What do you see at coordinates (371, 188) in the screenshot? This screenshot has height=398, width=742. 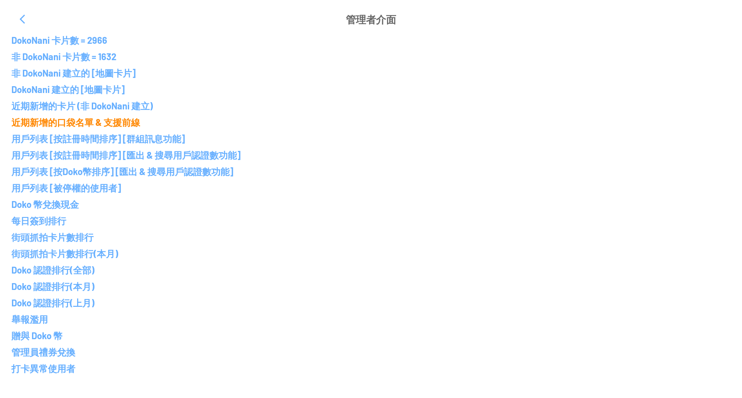 I see `p: 用戶列表 [被停權的使用者]` at bounding box center [371, 188].